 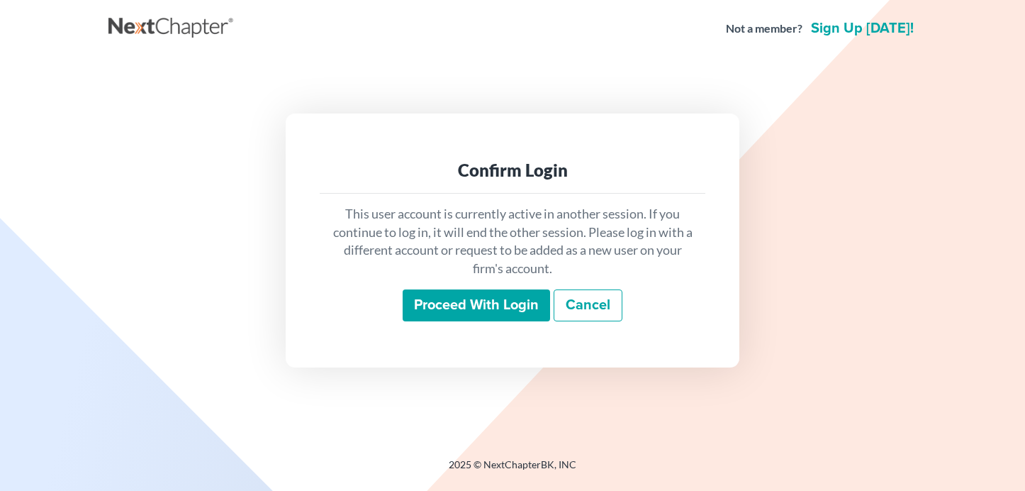 I want to click on div: Confirm Login, so click(x=513, y=170).